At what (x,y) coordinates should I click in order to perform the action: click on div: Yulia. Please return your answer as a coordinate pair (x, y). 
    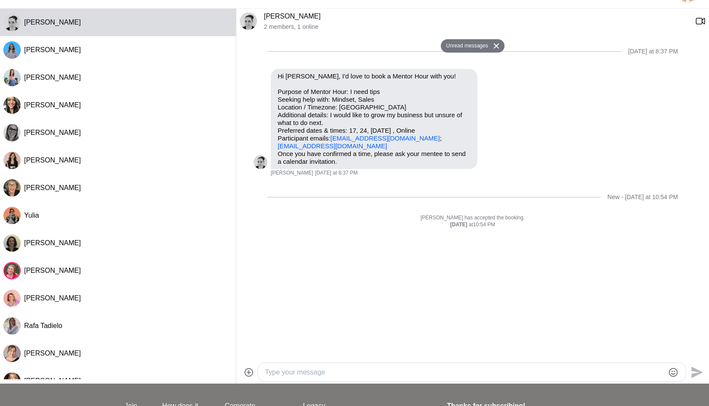
    Looking at the image, I should click on (12, 215).